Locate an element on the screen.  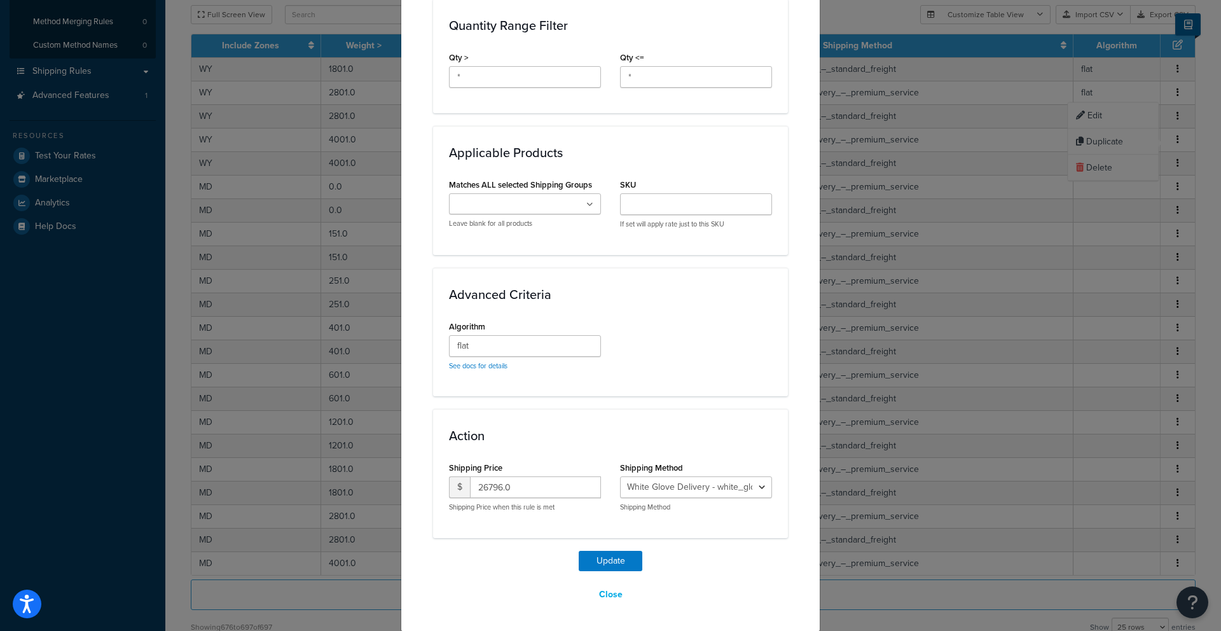
p: Shipping Method is located at coordinates (696, 507).